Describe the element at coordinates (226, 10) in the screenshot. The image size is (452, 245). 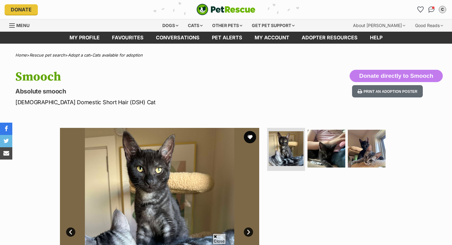
I see `img: logo-cat-932fe2b9b8326f06289b0f2fb663e598f794de774fb13d1741a6617ecf9a85b4.svg` at that location.